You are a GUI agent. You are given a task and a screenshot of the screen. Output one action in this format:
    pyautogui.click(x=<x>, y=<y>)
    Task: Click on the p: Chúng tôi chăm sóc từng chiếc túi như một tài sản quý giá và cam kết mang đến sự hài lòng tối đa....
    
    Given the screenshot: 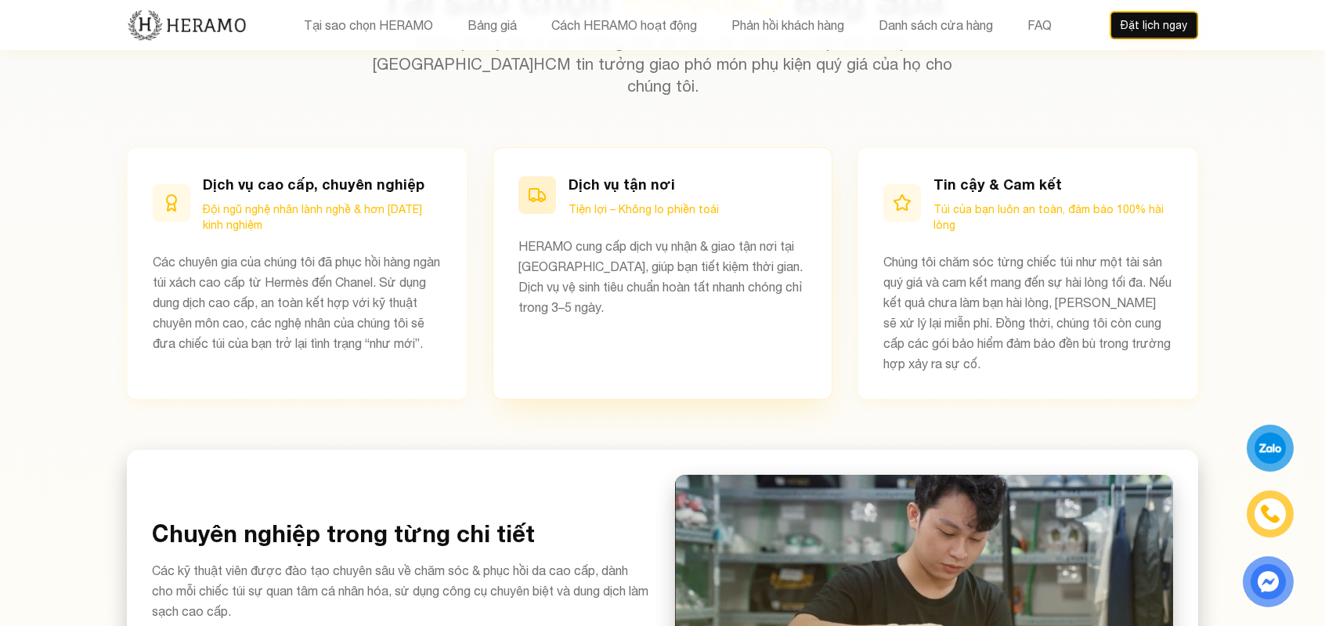 What is the action you would take?
    pyautogui.click(x=1028, y=313)
    